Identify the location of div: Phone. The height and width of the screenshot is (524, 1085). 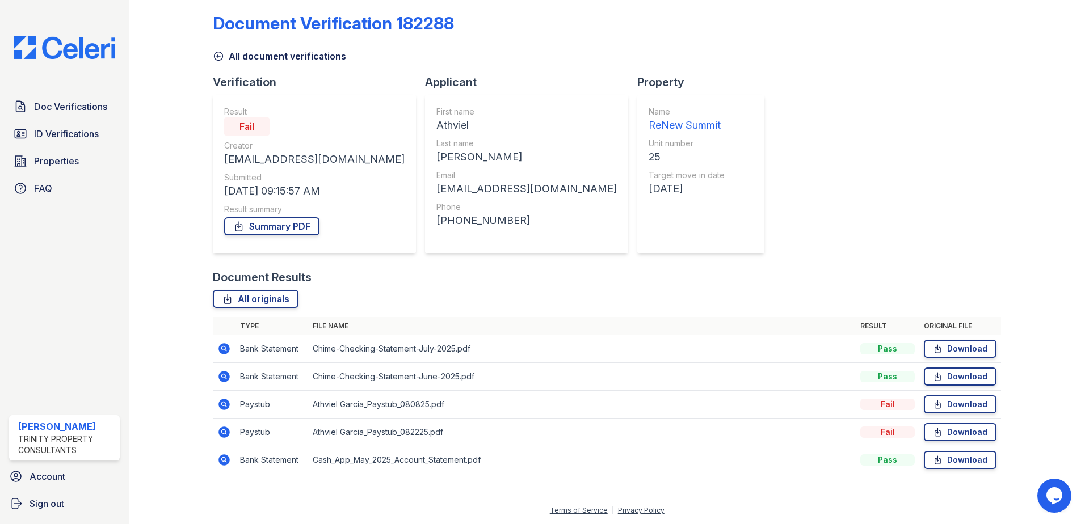
(527, 207).